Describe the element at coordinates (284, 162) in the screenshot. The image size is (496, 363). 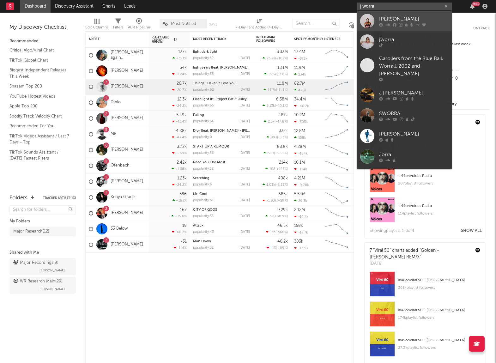
I see `div: 214k` at that location.